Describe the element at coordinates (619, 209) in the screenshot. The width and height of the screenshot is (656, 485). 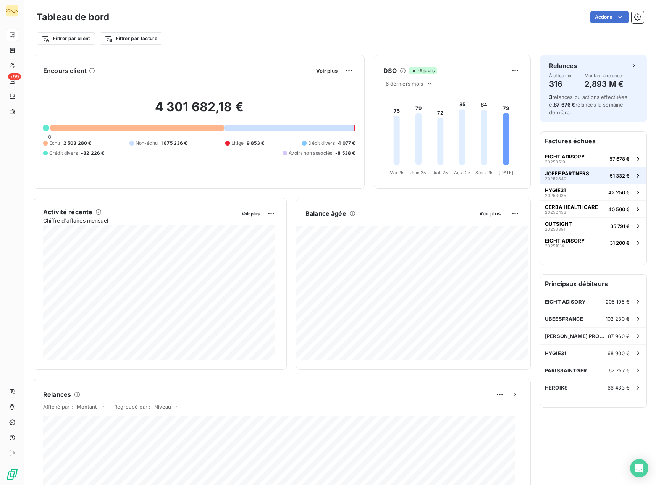
I see `span: 40 560 €` at that location.